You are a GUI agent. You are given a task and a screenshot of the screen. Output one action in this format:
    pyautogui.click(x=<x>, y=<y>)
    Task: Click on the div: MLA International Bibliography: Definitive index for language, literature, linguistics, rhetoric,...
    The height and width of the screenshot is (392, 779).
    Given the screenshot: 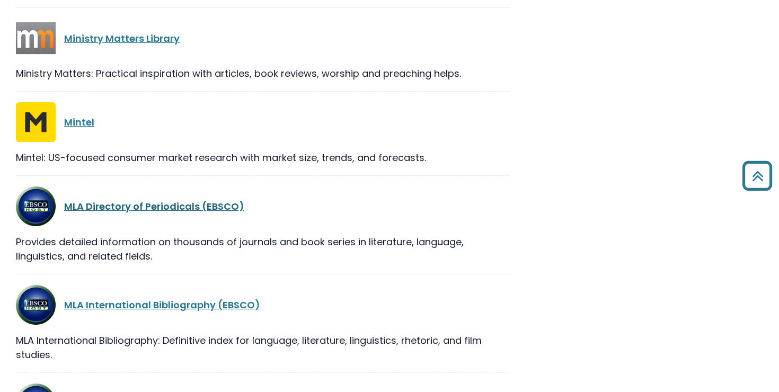 What is the action you would take?
    pyautogui.click(x=263, y=348)
    